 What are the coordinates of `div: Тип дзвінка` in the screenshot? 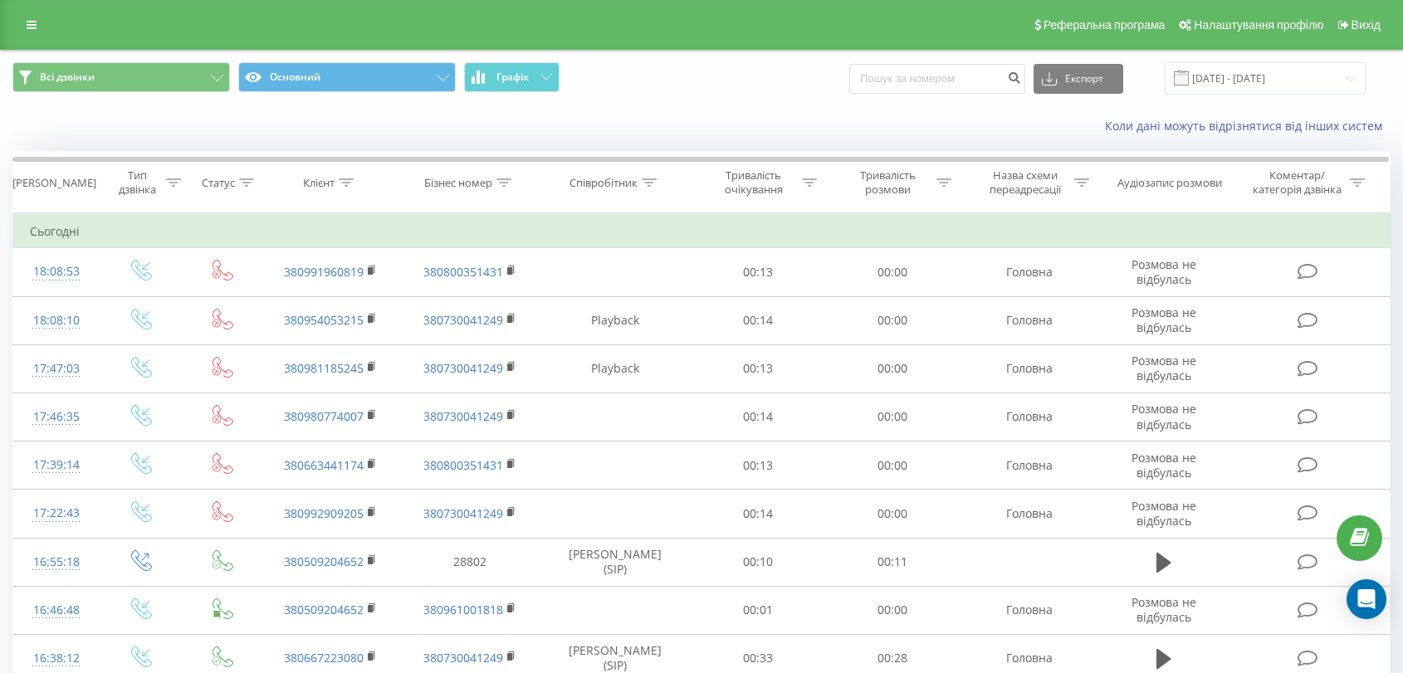 It's located at (138, 183).